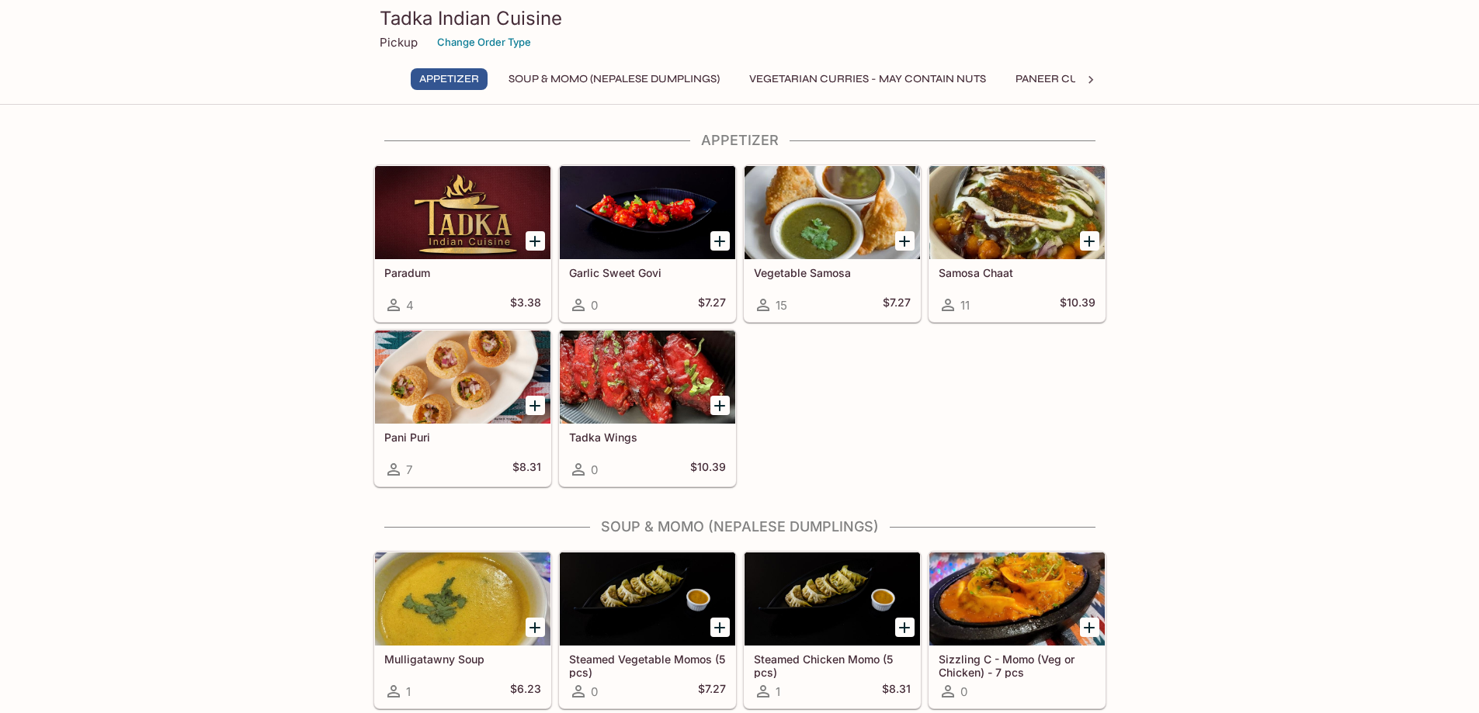 This screenshot has width=1479, height=713. Describe the element at coordinates (535, 241) in the screenshot. I see `button: Add Paradum` at that location.